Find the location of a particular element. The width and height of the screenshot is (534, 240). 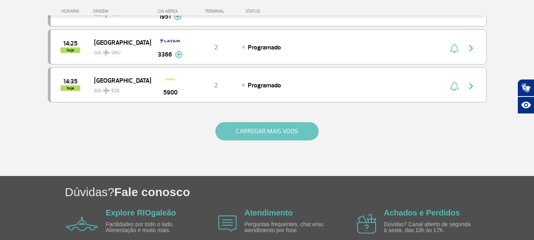

div: HORÁRIO is located at coordinates (72, 11).